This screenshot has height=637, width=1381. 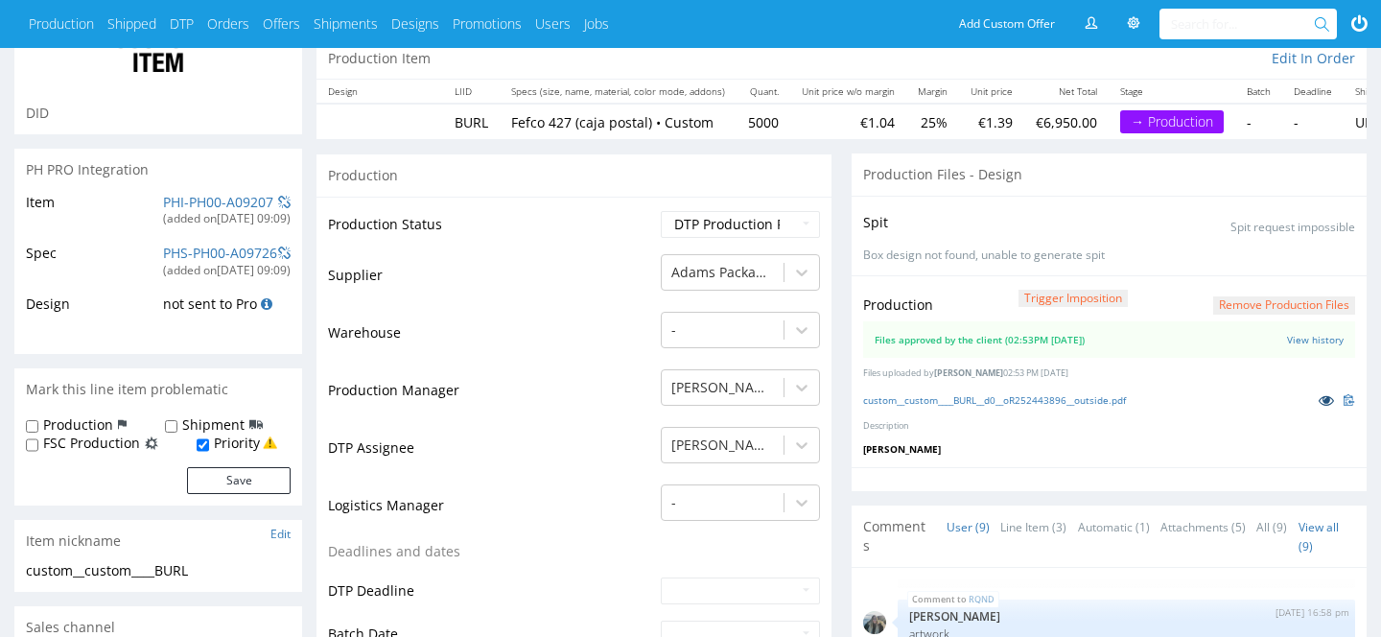 I want to click on img: icon-shipping-flag.svg, so click(x=256, y=425).